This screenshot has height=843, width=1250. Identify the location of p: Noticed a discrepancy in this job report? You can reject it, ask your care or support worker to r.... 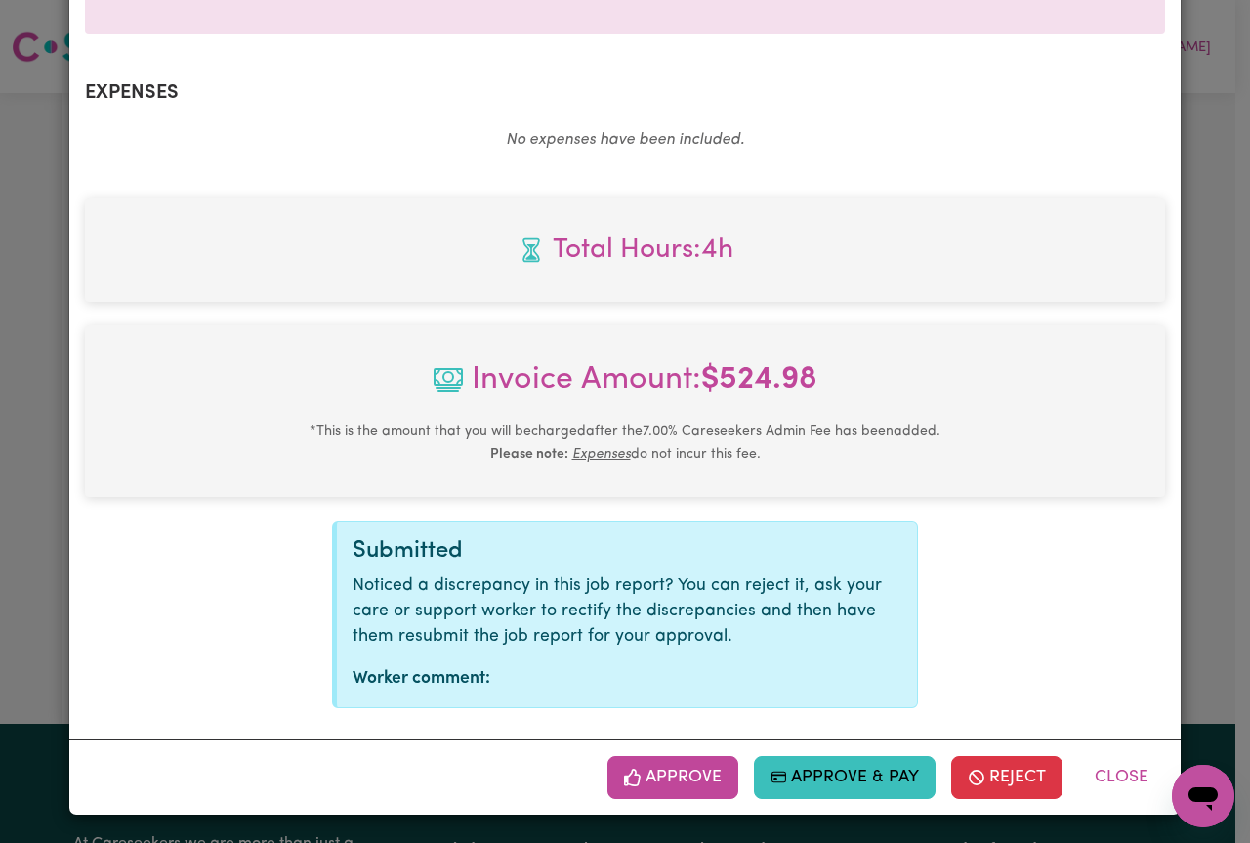
(627, 612).